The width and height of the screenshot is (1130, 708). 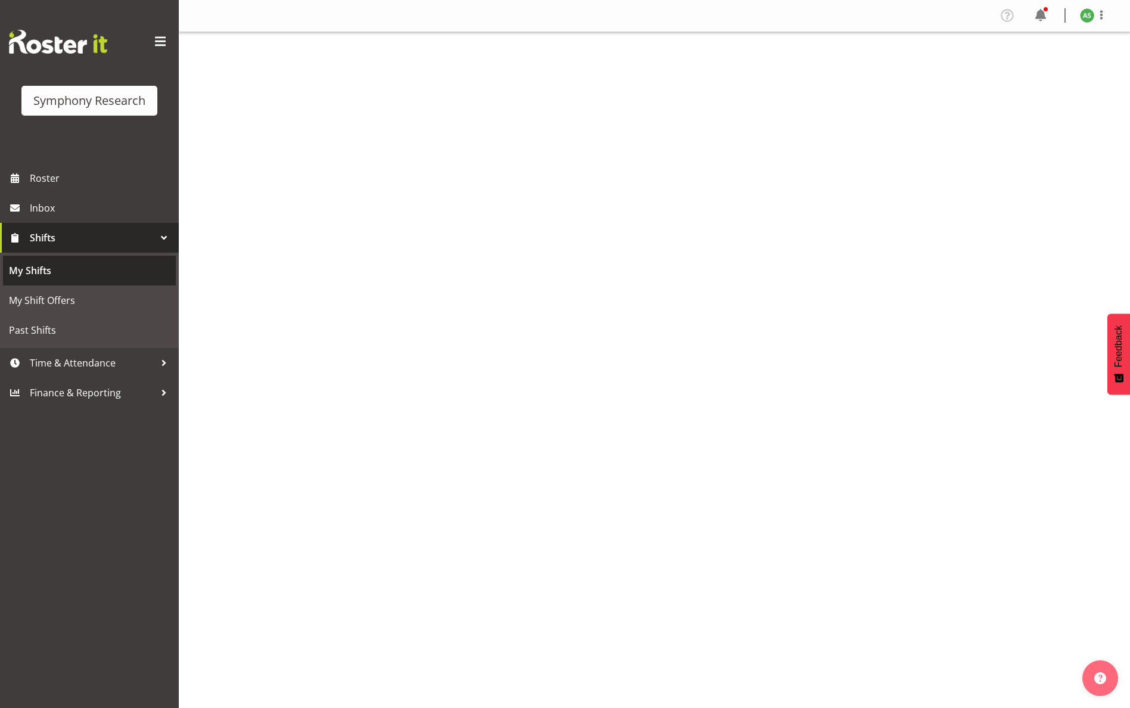 What do you see at coordinates (1087, 15) in the screenshot?
I see `img: ange-steiger11422.jpg` at bounding box center [1087, 15].